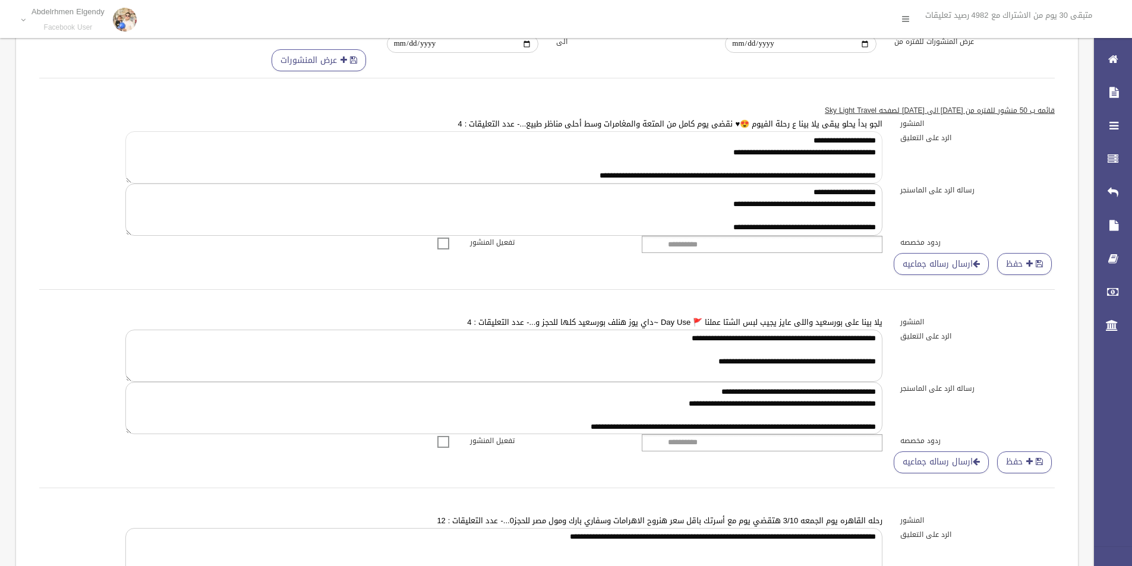 The width and height of the screenshot is (1132, 566). Describe the element at coordinates (68, 27) in the screenshot. I see `small: Facebook User` at that location.